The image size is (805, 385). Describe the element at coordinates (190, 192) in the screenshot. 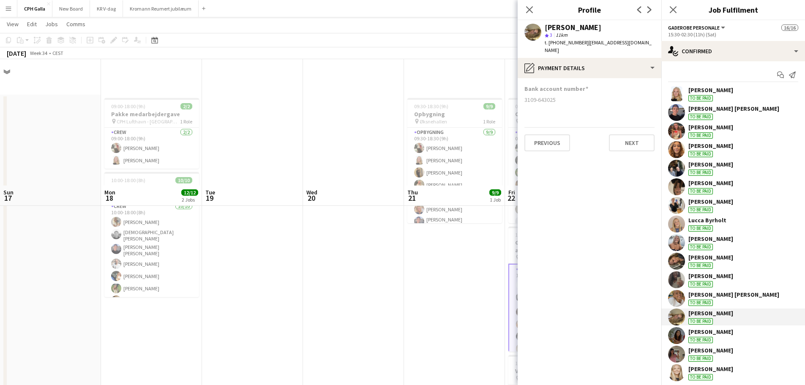

I see `span: 12/12` at that location.